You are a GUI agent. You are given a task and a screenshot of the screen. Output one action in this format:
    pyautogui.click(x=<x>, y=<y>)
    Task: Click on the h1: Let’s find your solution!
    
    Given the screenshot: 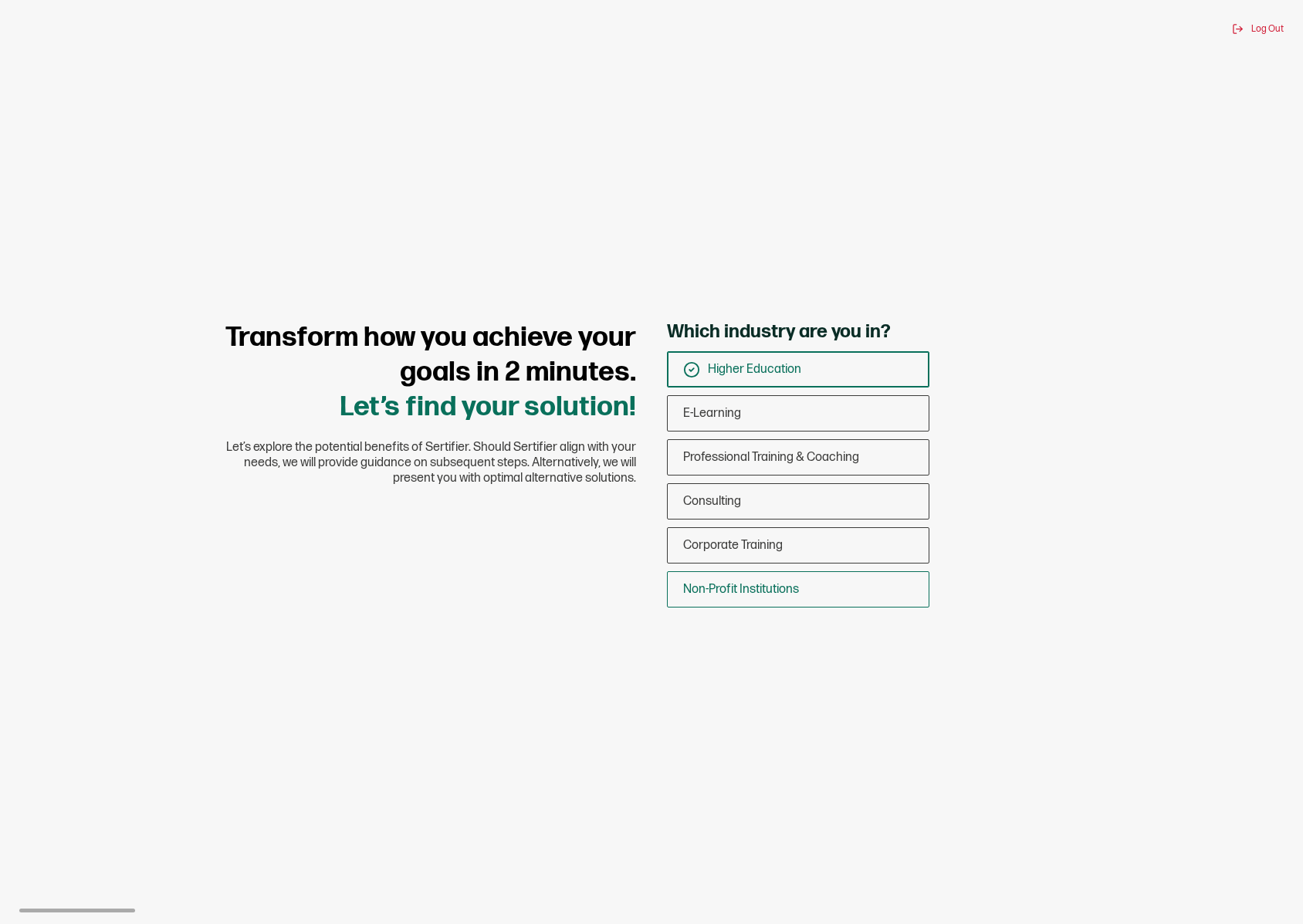 What is the action you would take?
    pyautogui.click(x=420, y=372)
    